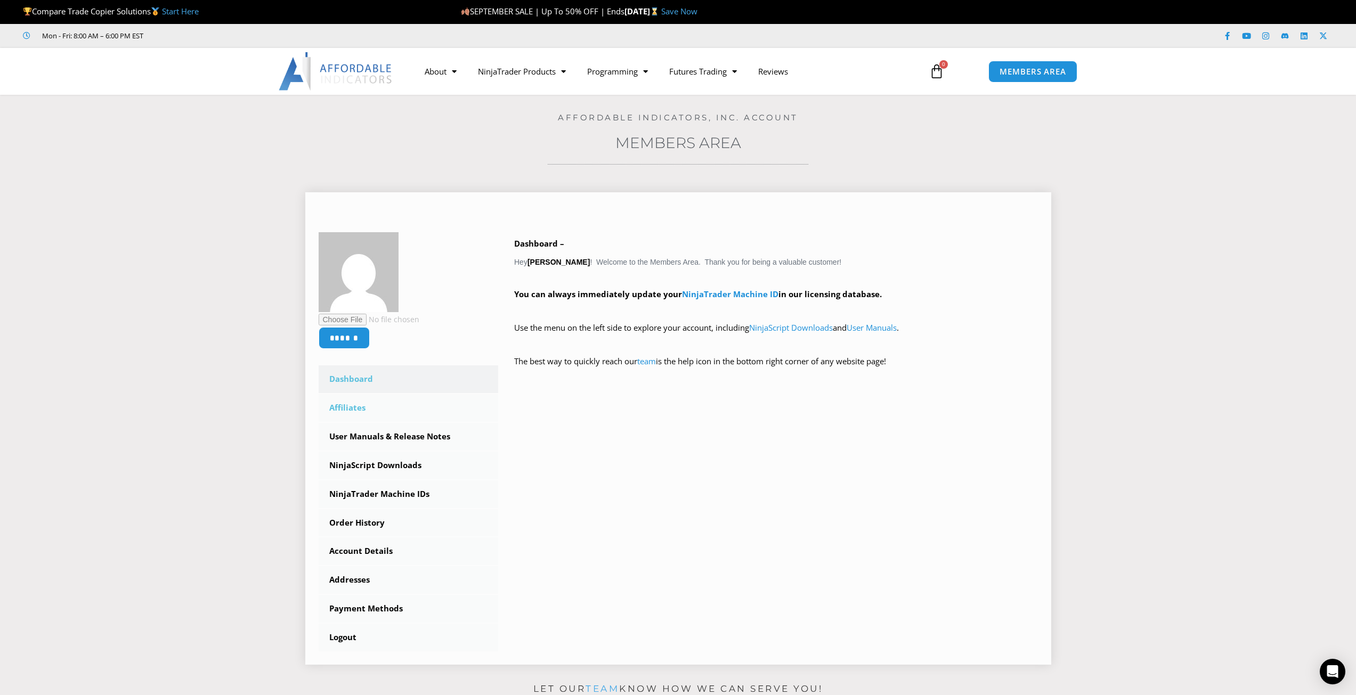 This screenshot has height=695, width=1356. I want to click on a: Dashboard, so click(409, 379).